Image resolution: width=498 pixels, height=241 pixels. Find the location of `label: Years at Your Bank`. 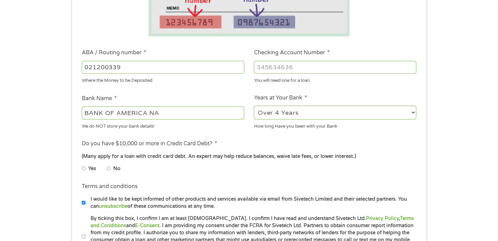

label: Years at Your Bank is located at coordinates (280, 98).